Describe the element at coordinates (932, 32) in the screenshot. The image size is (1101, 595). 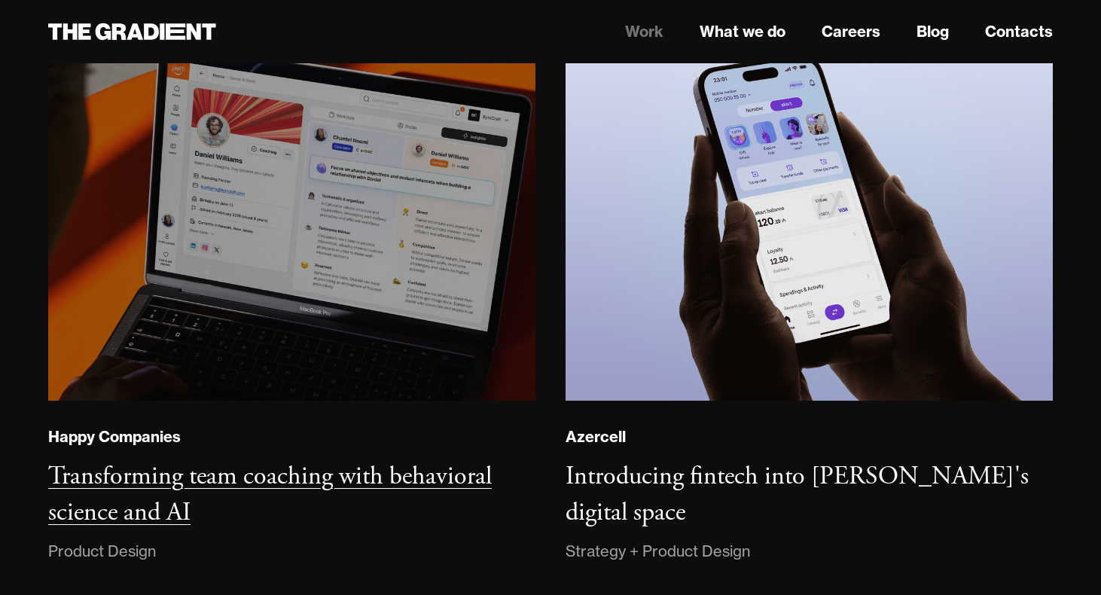
I see `a: Blog` at that location.